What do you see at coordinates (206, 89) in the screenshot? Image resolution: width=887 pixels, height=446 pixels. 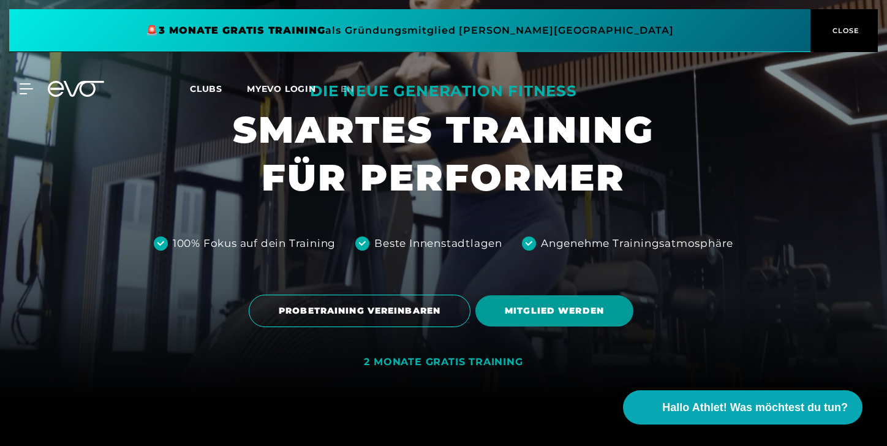 I see `span: Clubs` at bounding box center [206, 89].